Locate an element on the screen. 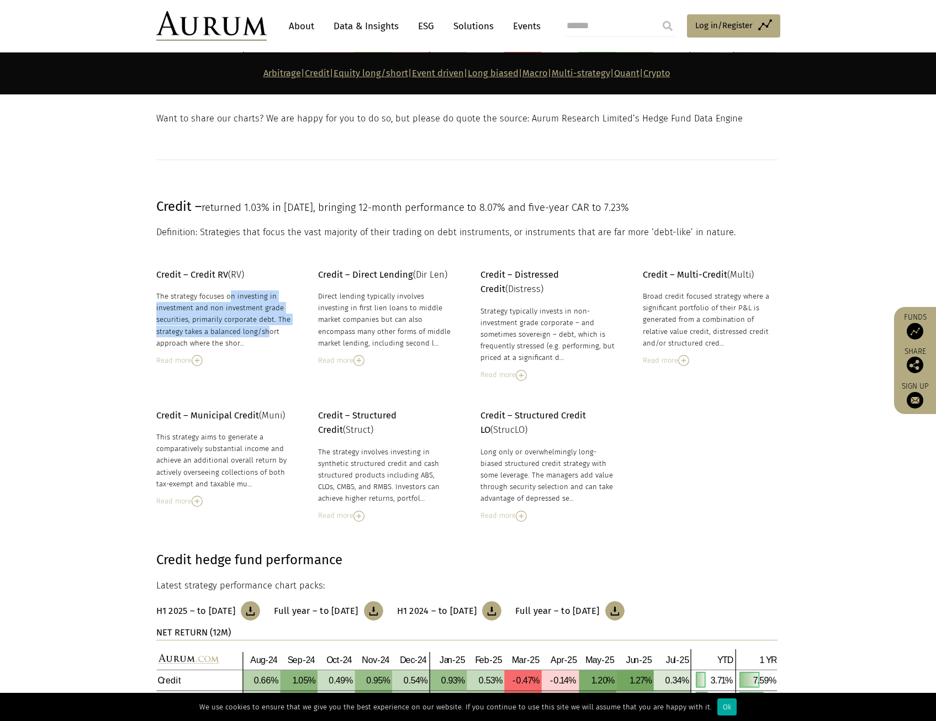  span: Log in/Register is located at coordinates (724, 25).